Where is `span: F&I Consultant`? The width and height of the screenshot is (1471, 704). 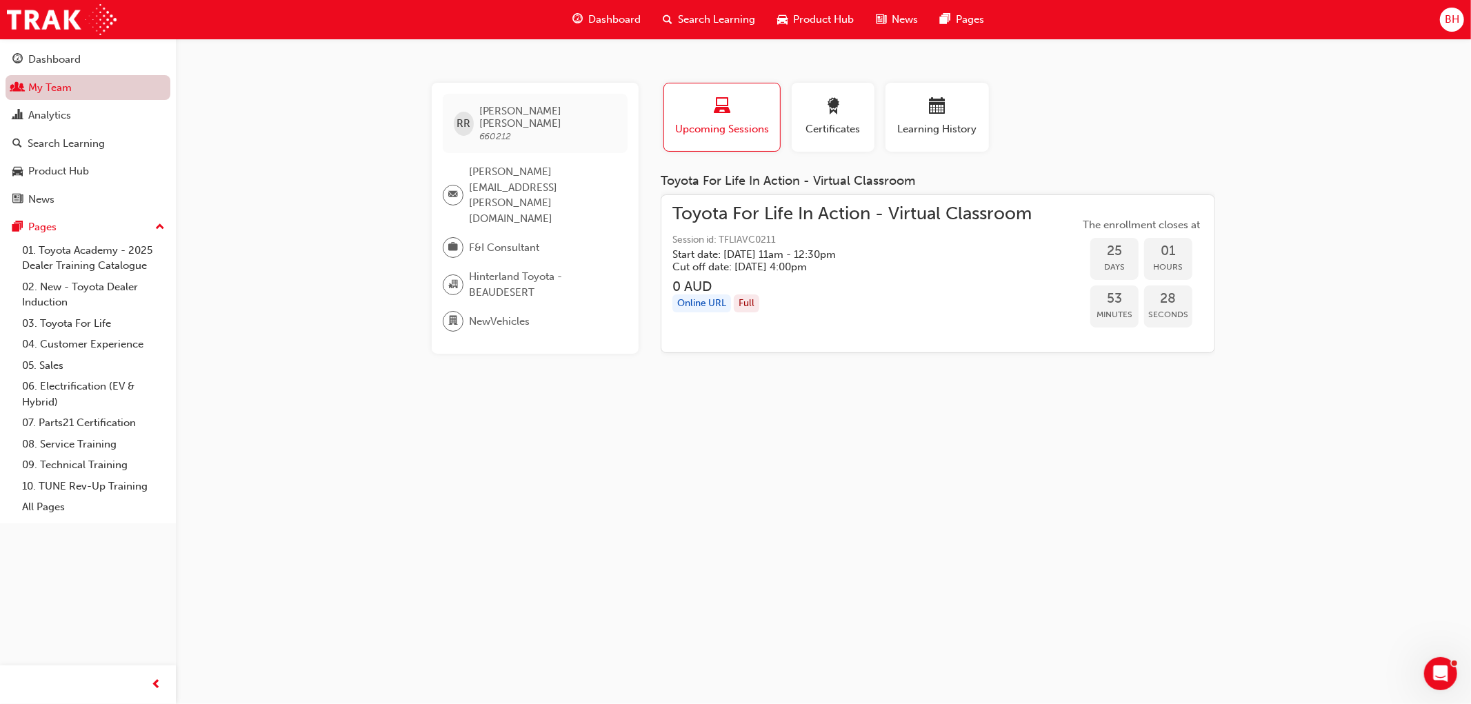
span: F&I Consultant is located at coordinates (504, 248).